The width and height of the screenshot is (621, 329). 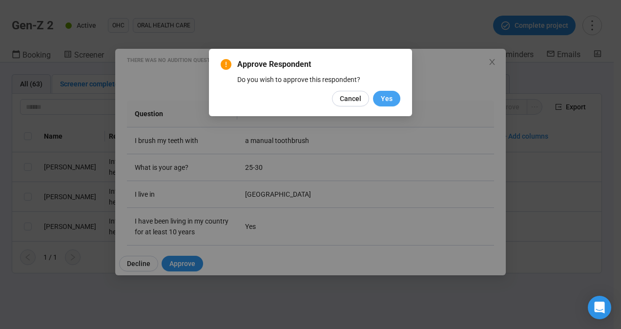 I want to click on span: exclamation-circle, so click(x=226, y=64).